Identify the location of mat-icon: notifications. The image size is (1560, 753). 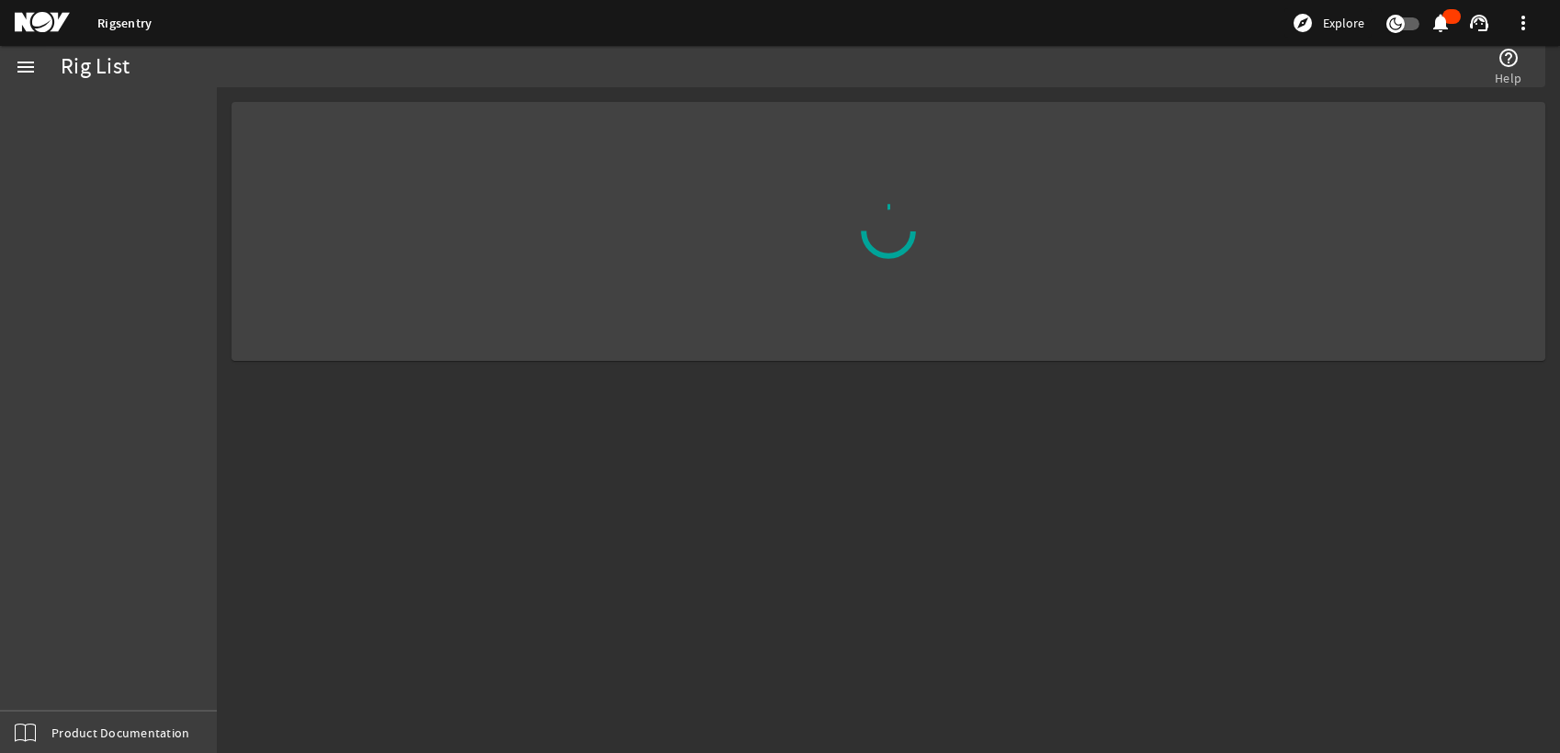
(1440, 23).